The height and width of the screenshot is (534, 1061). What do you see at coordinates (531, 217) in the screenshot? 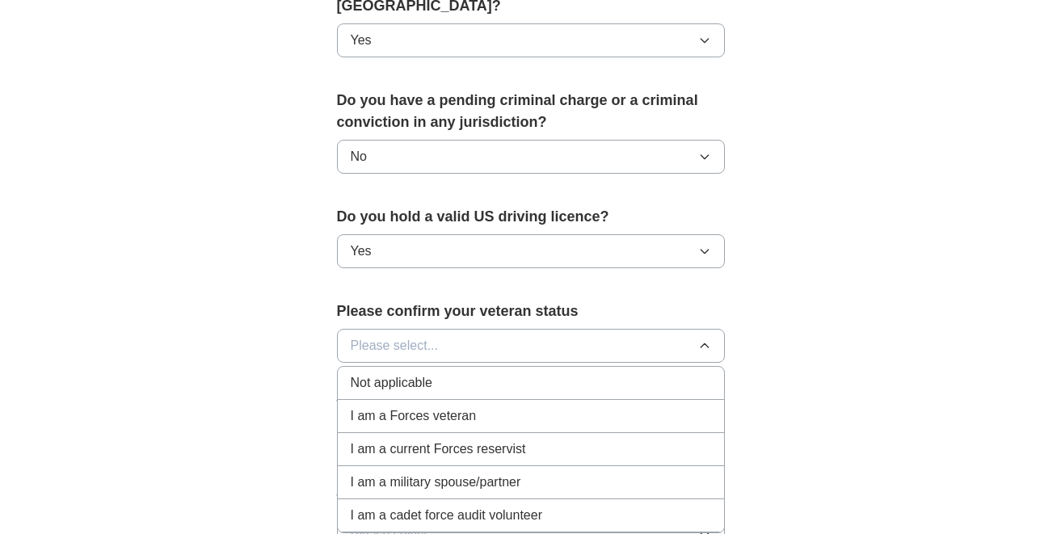
I see `label: Do you hold a valid US driving licence?` at bounding box center [531, 217].